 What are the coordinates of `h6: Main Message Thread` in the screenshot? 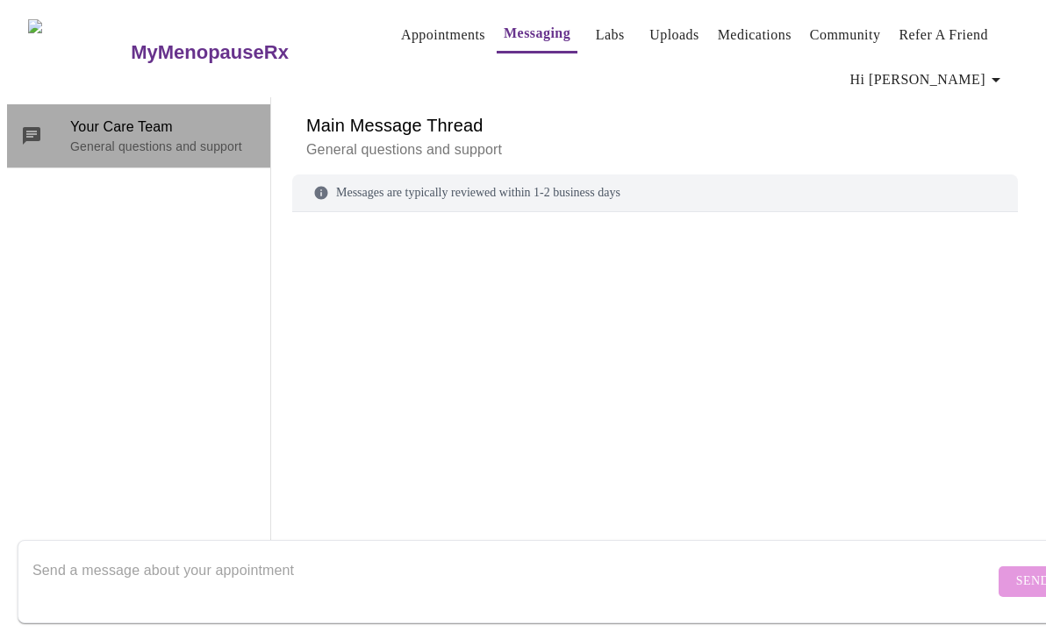 It's located at (654, 125).